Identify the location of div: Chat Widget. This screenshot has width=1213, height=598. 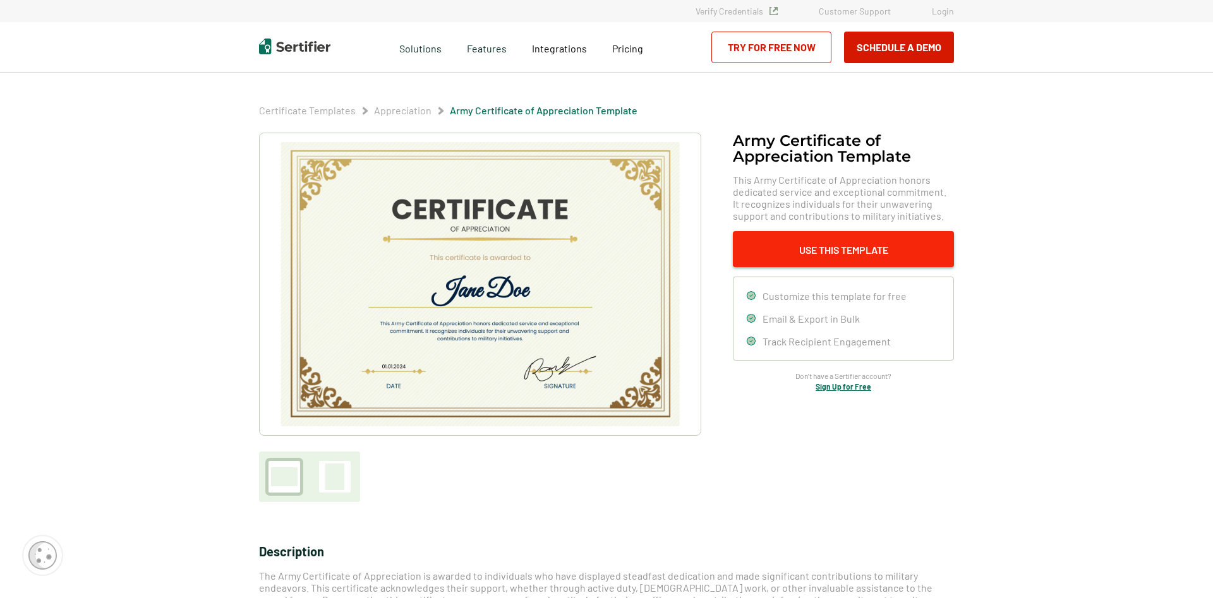
(1182, 568).